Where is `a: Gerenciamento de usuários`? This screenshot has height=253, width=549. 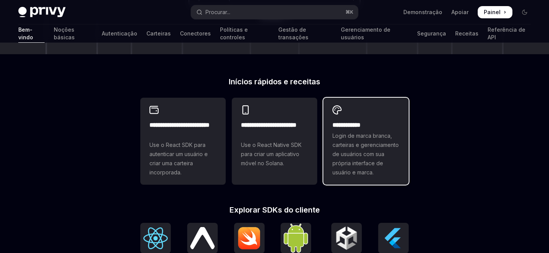 a: Gerenciamento de usuários is located at coordinates (374, 34).